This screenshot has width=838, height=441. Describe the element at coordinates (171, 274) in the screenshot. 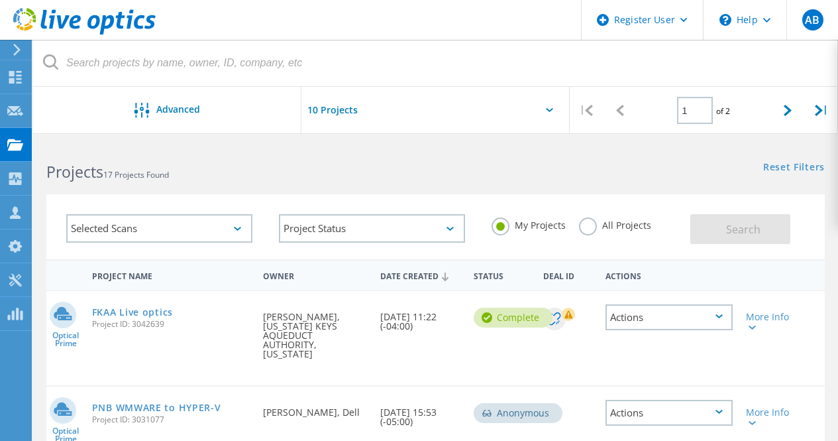

I see `div: Project Name` at that location.